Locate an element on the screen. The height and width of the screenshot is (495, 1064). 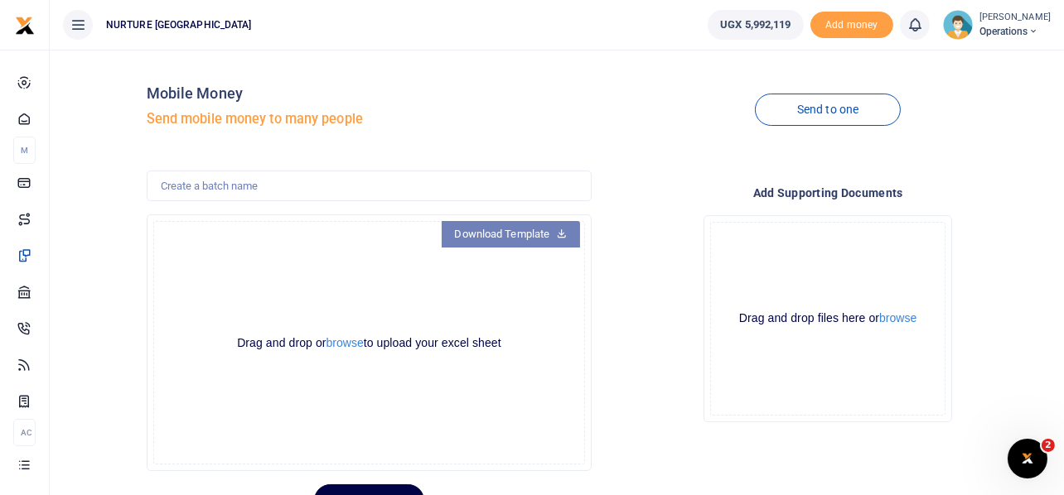
li: Wallet ballance is located at coordinates (755, 25).